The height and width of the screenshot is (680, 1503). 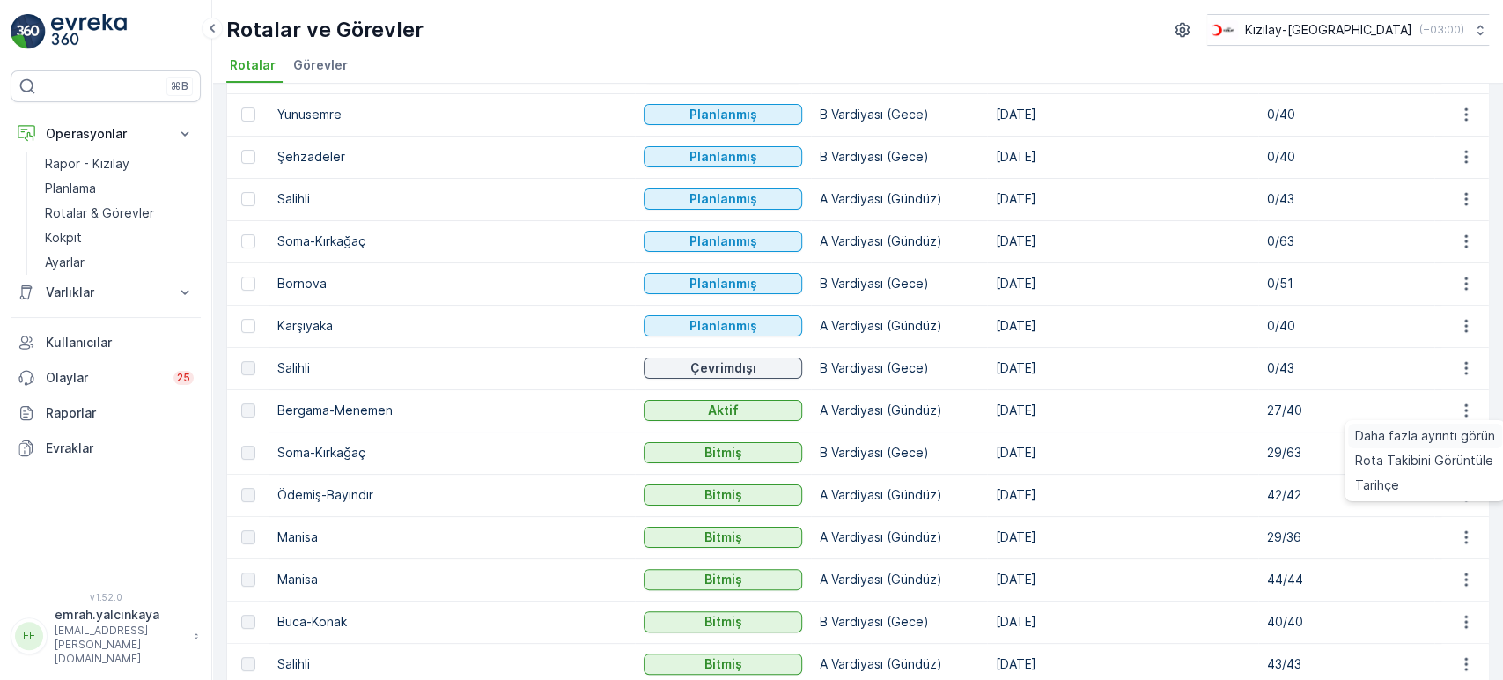 I want to click on p: Rapor - Kızılay, so click(x=87, y=164).